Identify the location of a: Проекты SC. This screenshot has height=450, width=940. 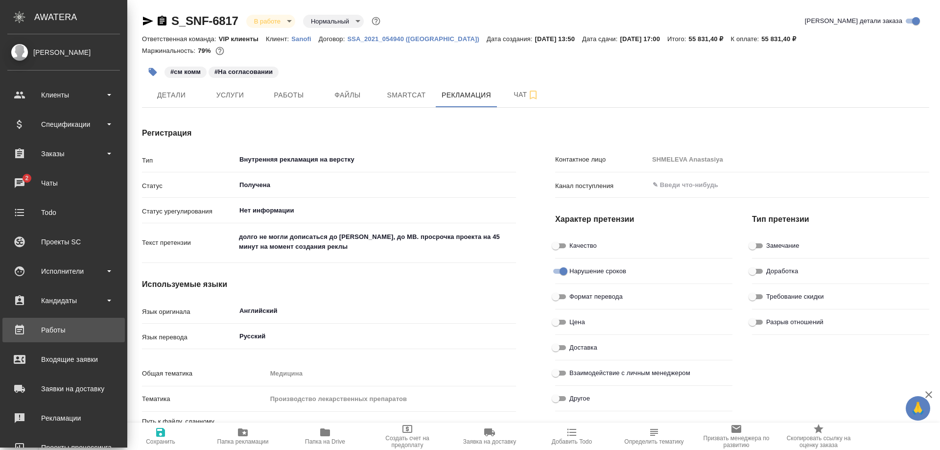
(64, 242).